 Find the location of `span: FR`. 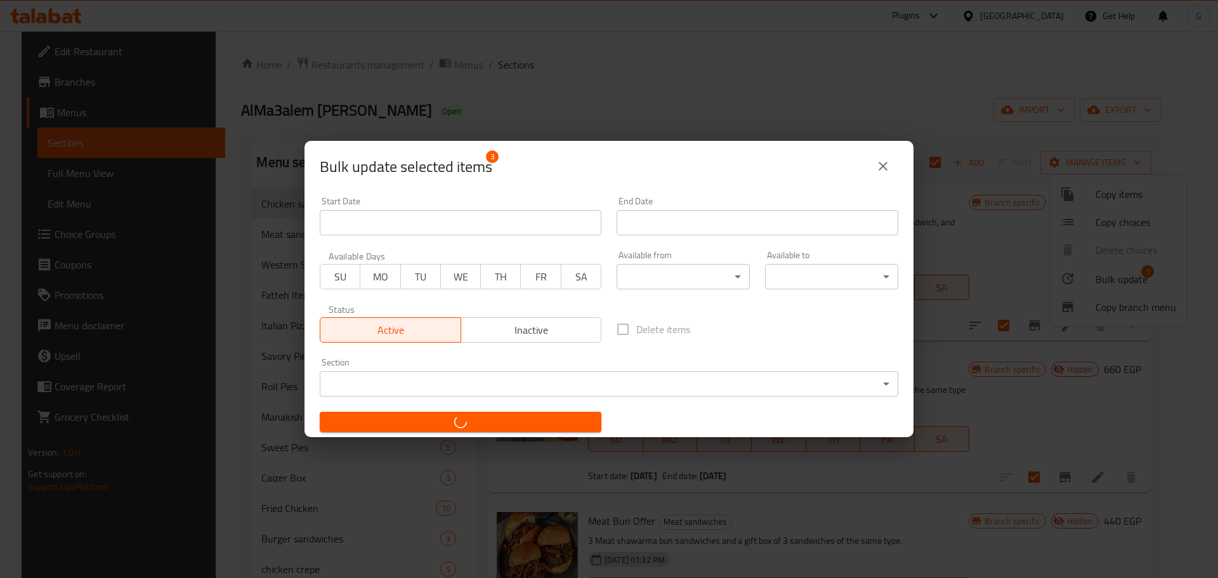

span: FR is located at coordinates (540, 277).